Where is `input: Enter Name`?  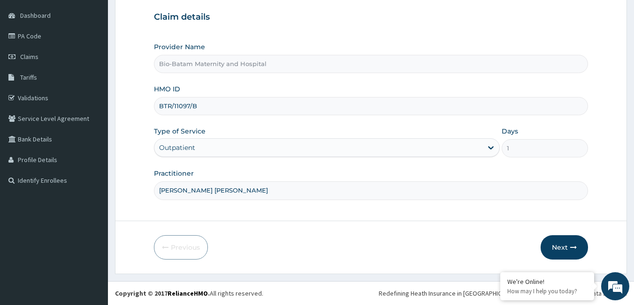
input: Enter Name is located at coordinates (371, 190).